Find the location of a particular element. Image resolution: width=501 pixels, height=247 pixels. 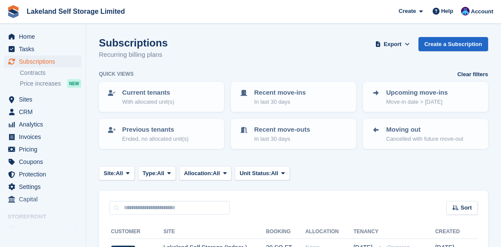

a: Lakeland Self Storage Limited is located at coordinates (76, 11).